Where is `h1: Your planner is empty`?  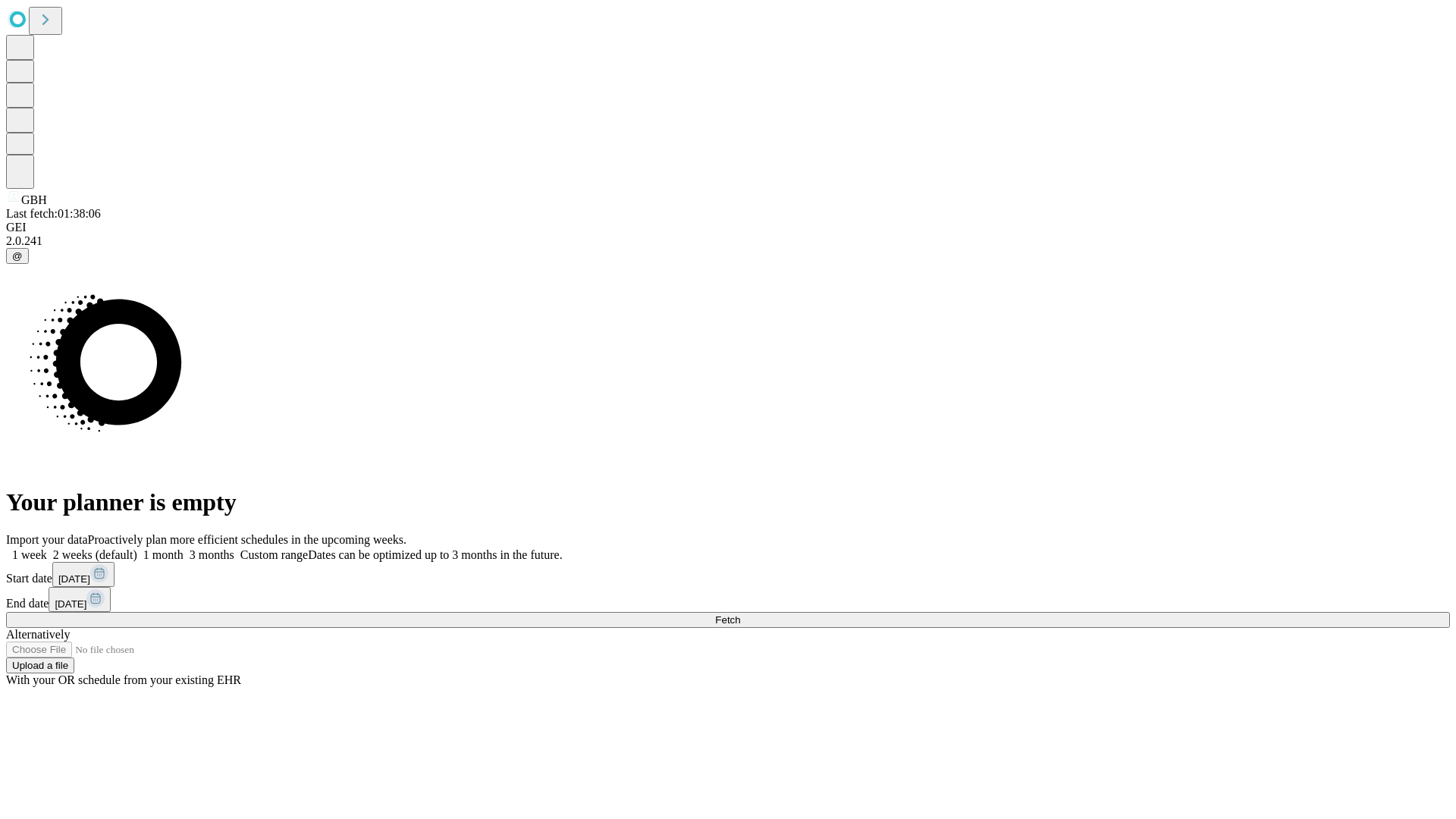 h1: Your planner is empty is located at coordinates (728, 502).